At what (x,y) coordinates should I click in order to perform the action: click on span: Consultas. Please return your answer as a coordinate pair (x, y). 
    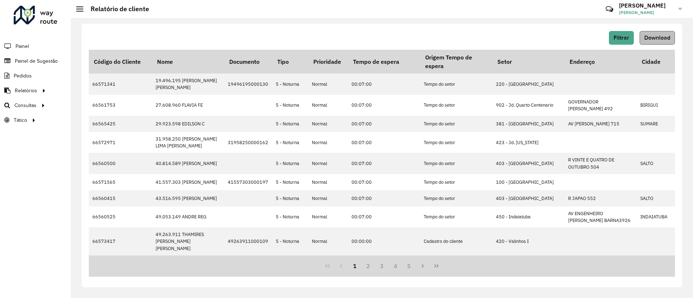
    Looking at the image, I should click on (25, 105).